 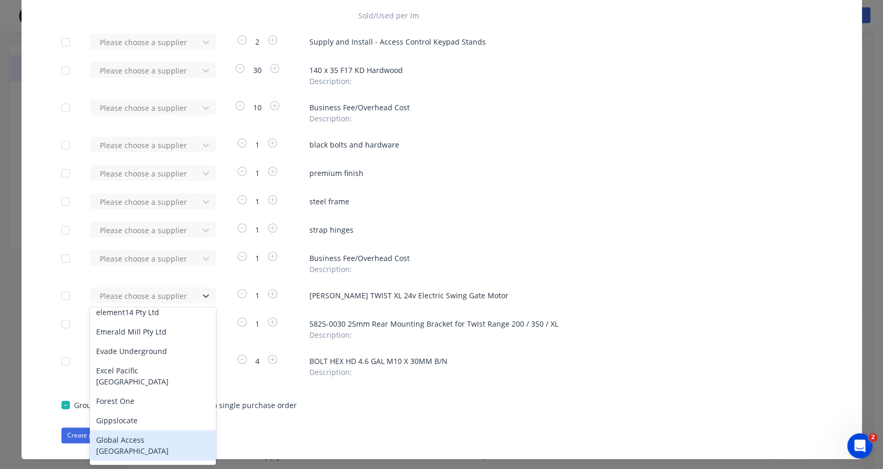 What do you see at coordinates (566, 361) in the screenshot?
I see `span: BOLT HEX HD 4.6 GAL M10 X 30MM B/N` at bounding box center [566, 361].